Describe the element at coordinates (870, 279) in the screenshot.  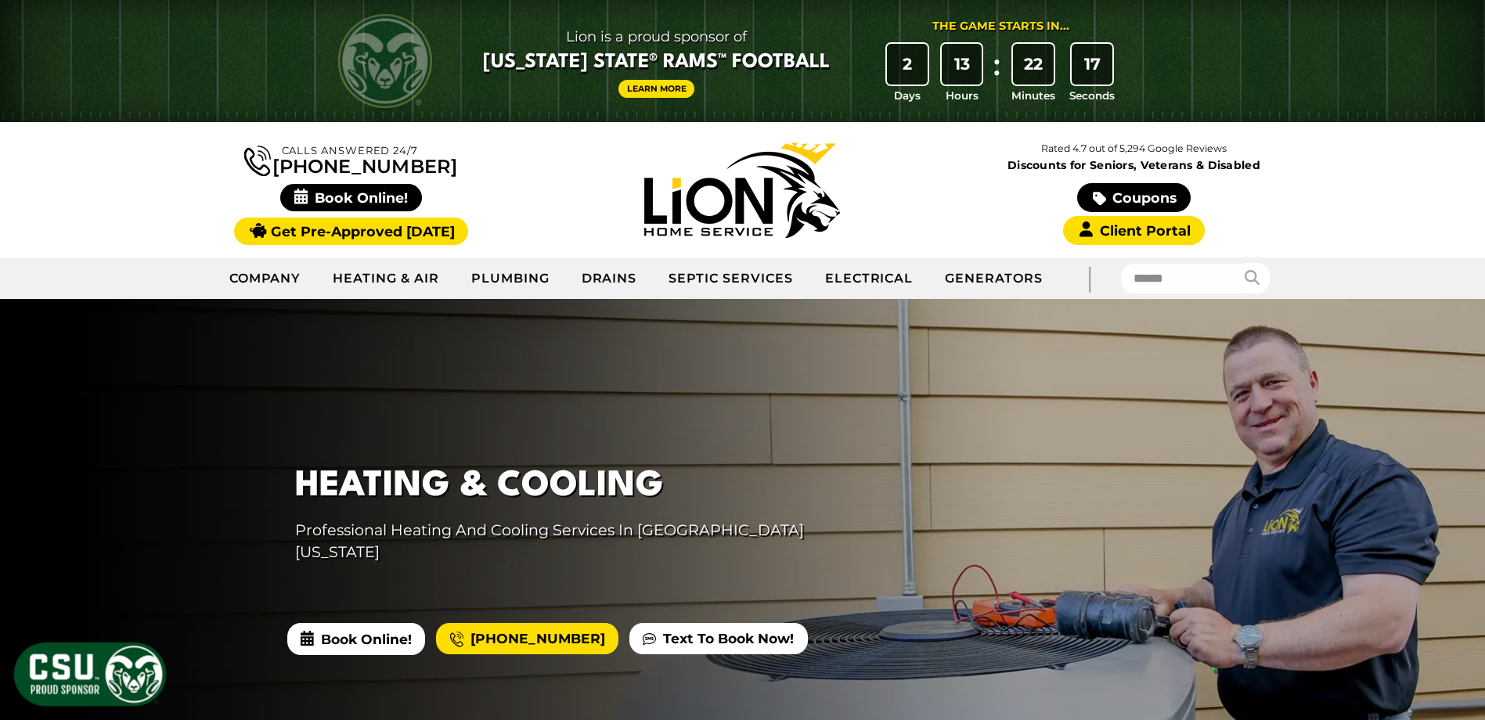
I see `a: Electrical` at that location.